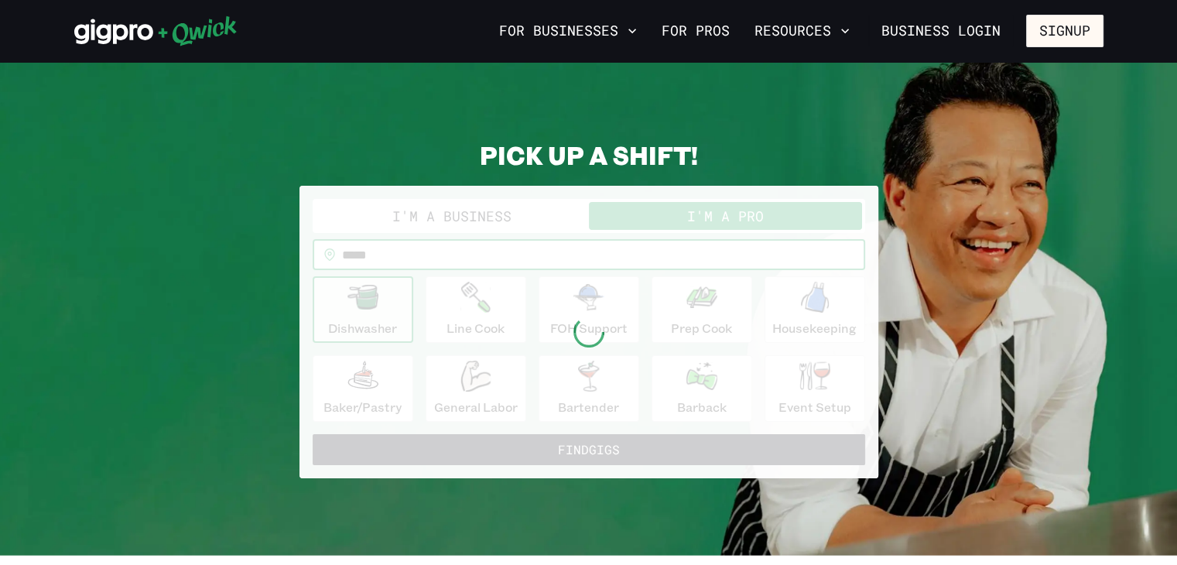  Describe the element at coordinates (1065, 31) in the screenshot. I see `button: Signup` at that location.